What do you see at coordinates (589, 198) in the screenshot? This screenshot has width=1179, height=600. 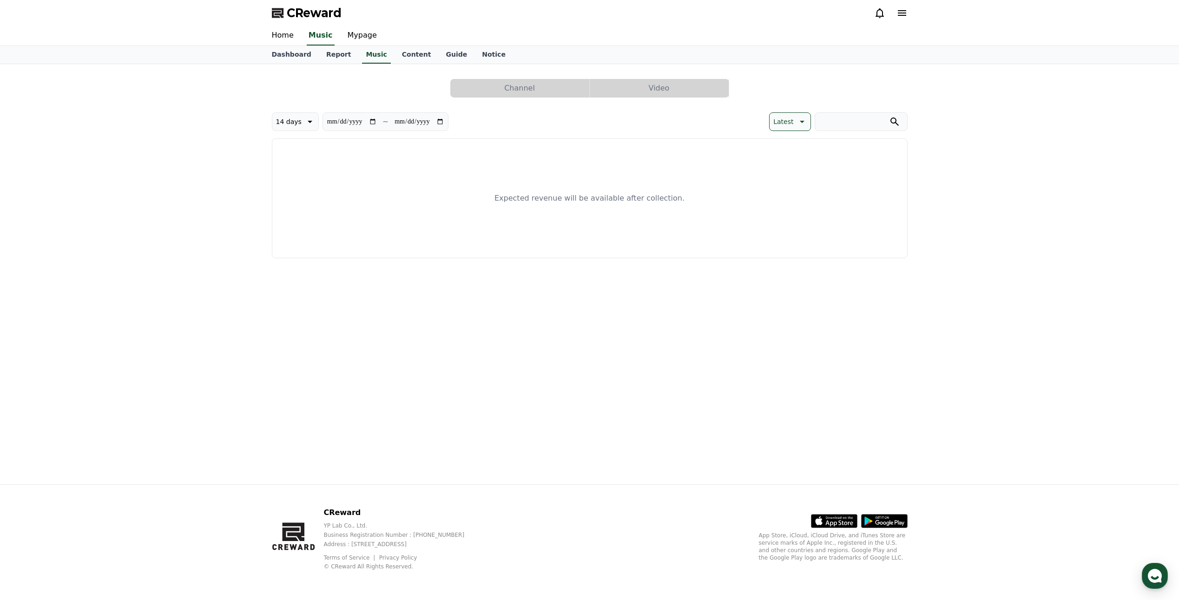 I see `p: Expected revenue will be available after collection.` at bounding box center [589, 198].